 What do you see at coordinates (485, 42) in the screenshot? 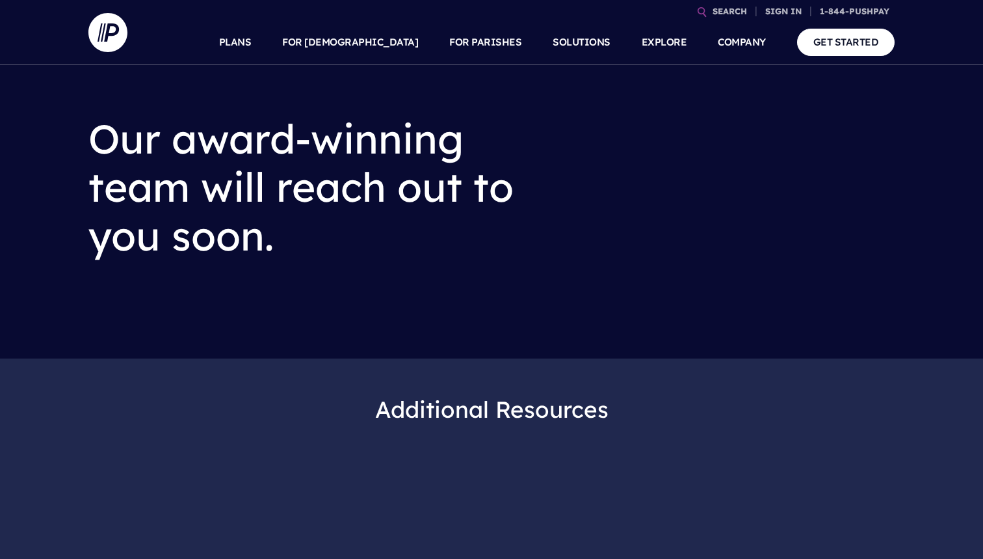
I see `a: FOR PARISHES` at bounding box center [485, 42].